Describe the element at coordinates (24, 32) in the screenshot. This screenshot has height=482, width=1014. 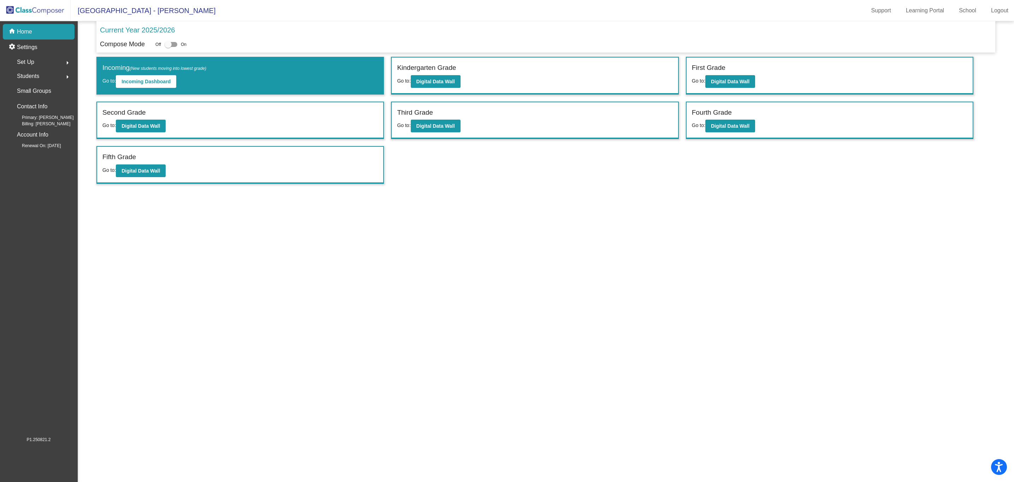
I see `p: Home` at that location.